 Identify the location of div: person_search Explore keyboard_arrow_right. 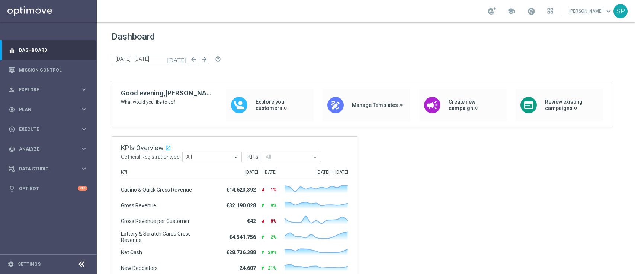
(48, 90).